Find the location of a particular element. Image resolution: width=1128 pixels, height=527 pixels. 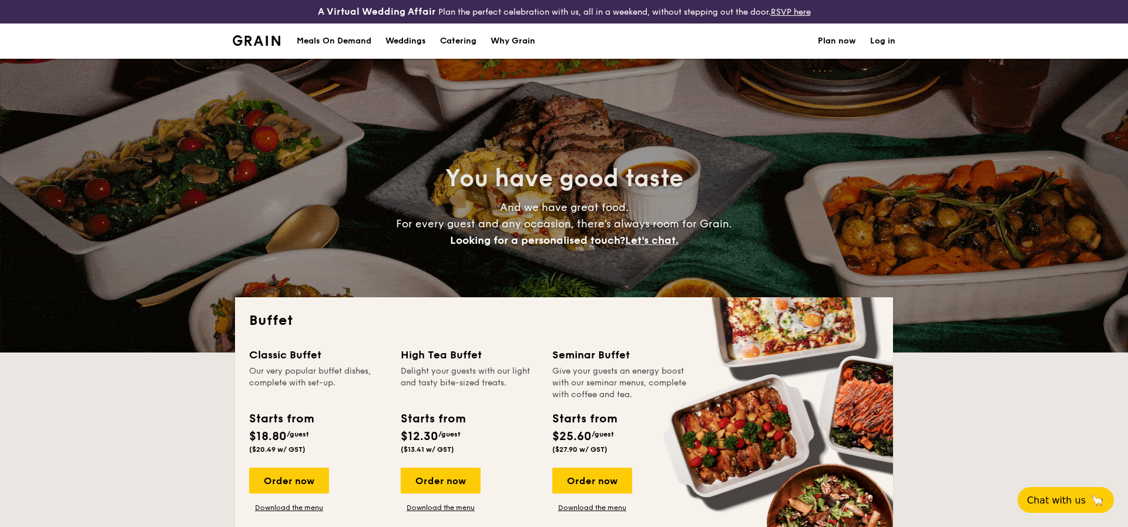

span: $12.30 is located at coordinates (419, 436).